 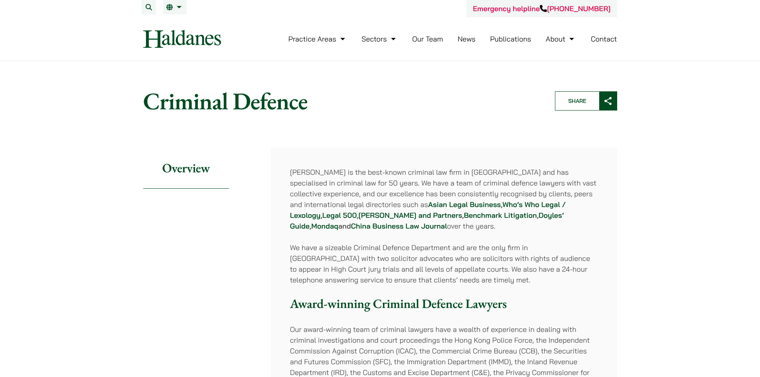 What do you see at coordinates (345, 226) in the screenshot?
I see `strong: and` at bounding box center [345, 226].